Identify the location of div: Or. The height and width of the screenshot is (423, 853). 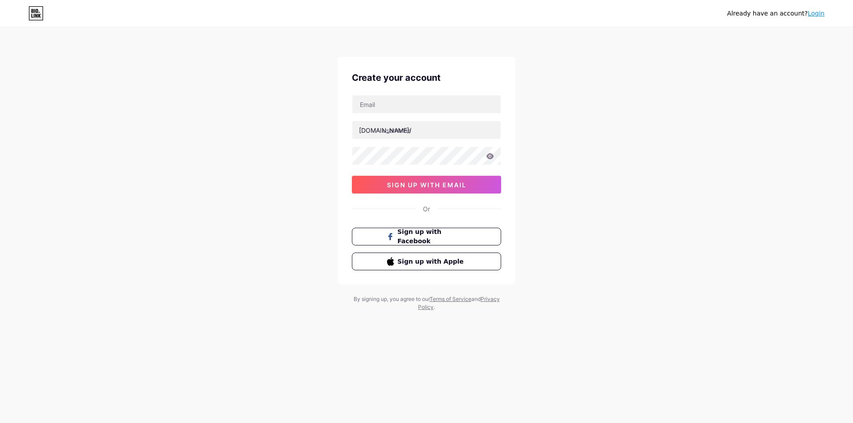
(427, 209).